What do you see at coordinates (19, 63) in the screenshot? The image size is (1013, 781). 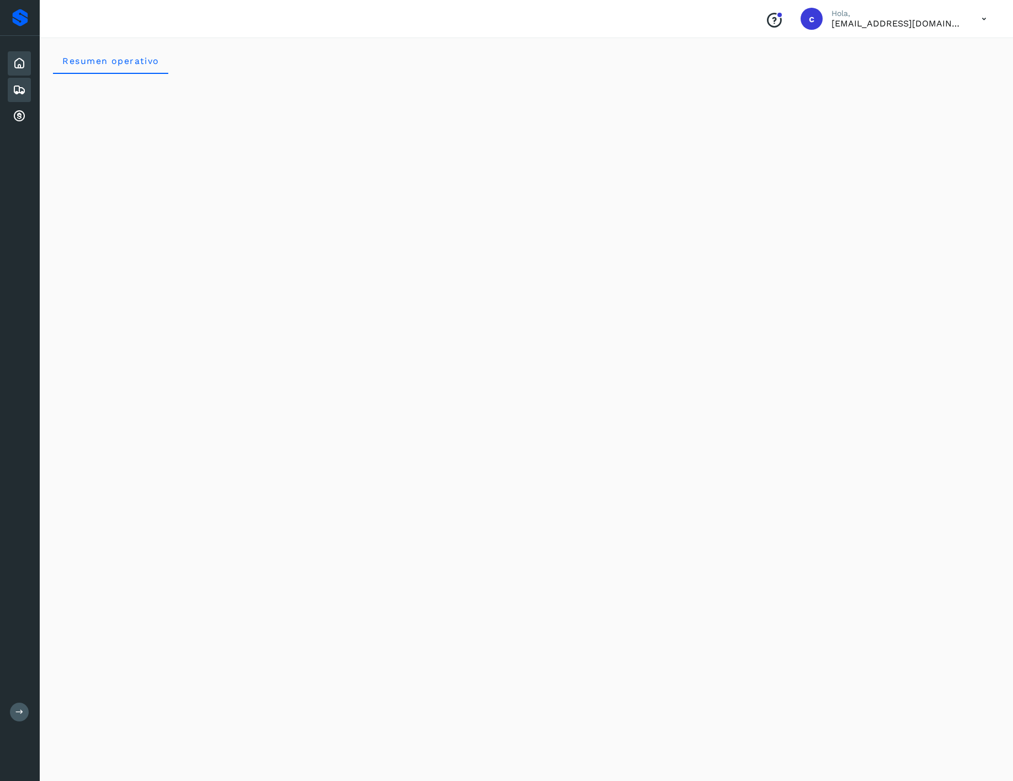 I see `div: Inicio` at bounding box center [19, 63].